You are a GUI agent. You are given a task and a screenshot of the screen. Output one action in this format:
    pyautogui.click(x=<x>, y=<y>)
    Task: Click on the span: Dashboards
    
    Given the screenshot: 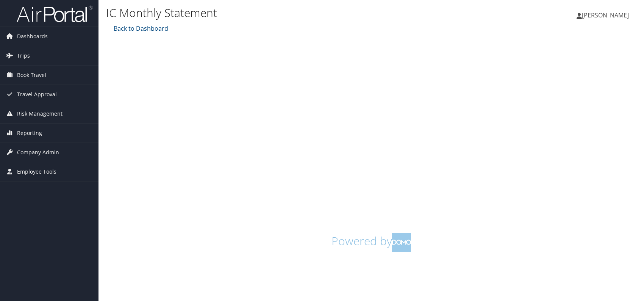 What is the action you would take?
    pyautogui.click(x=32, y=36)
    